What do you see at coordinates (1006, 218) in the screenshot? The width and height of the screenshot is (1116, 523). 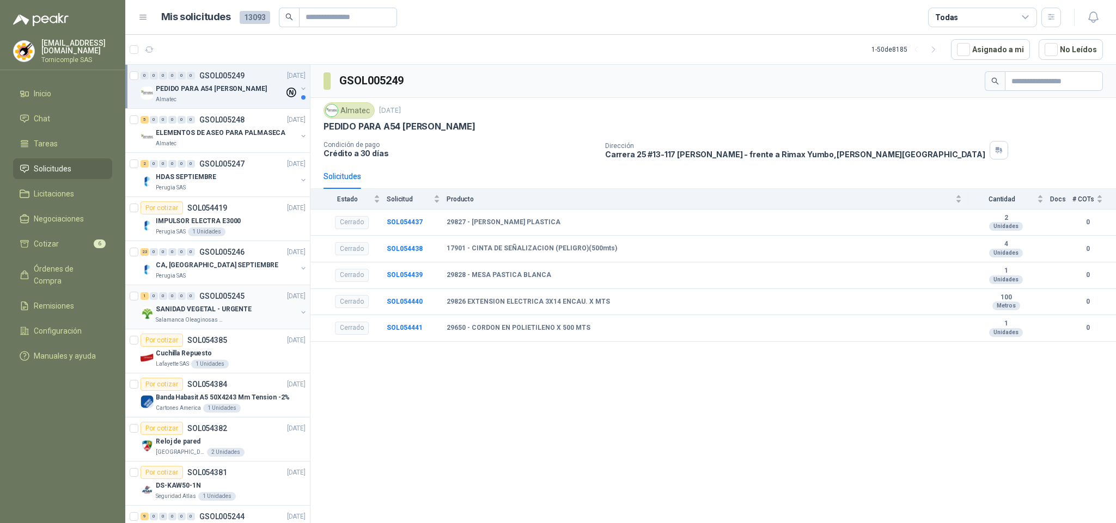 I see `b: 2` at bounding box center [1006, 218].